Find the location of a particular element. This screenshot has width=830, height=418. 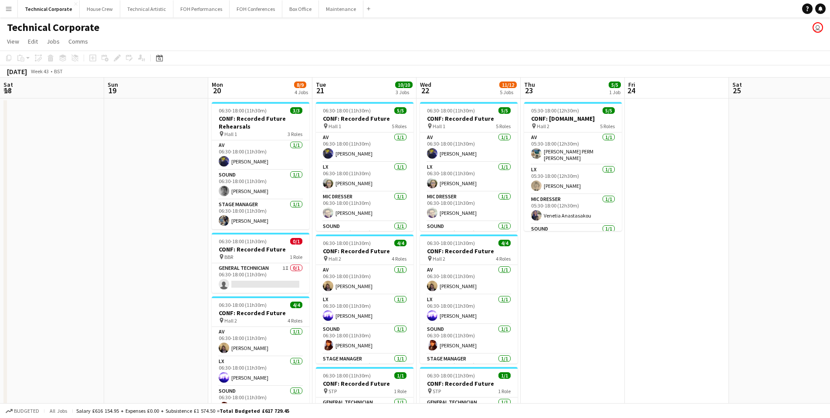

div: 3 Jobs is located at coordinates (404, 92).